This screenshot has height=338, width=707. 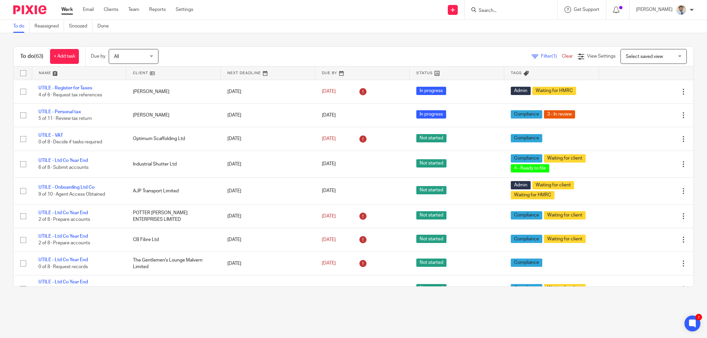 What do you see at coordinates (116, 57) in the screenshot?
I see `span: All` at bounding box center [116, 57].